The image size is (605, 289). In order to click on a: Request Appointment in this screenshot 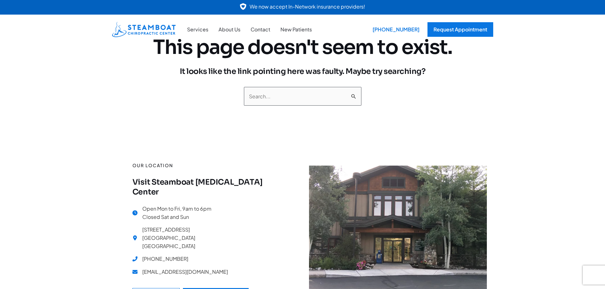, I will do `click(460, 30)`.